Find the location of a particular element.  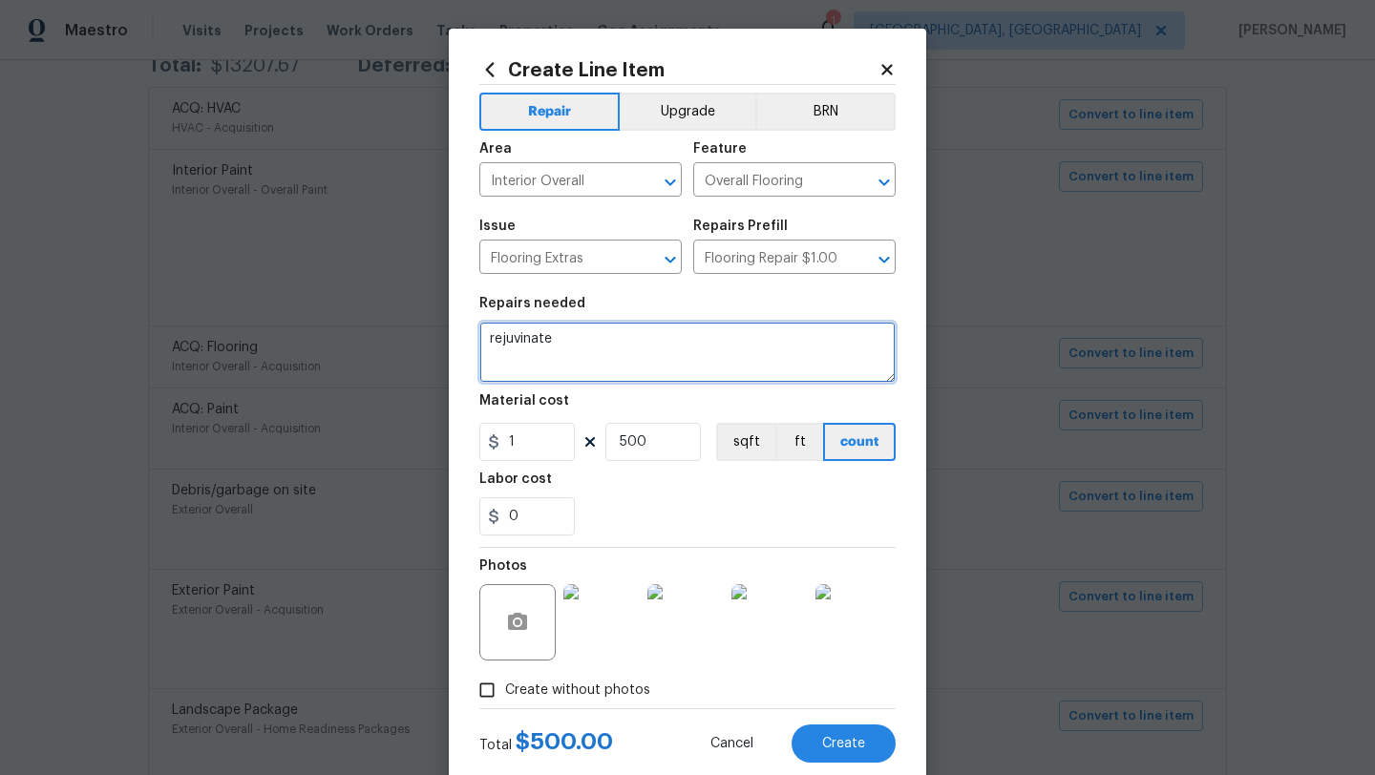

div: Total is located at coordinates (546, 744).